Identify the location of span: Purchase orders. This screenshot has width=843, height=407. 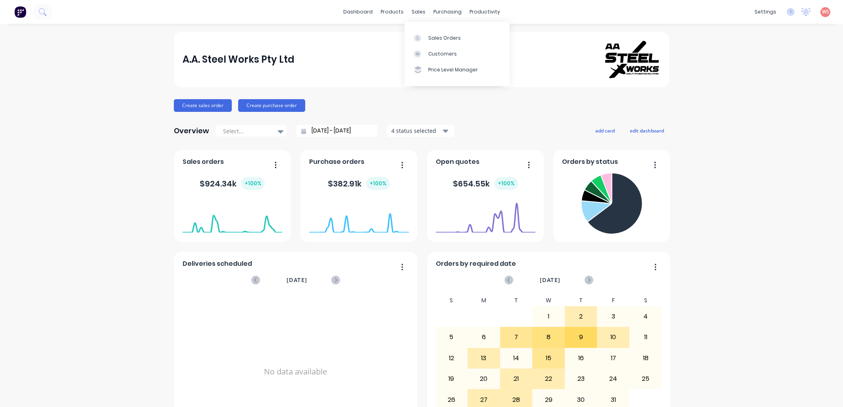
(337, 162).